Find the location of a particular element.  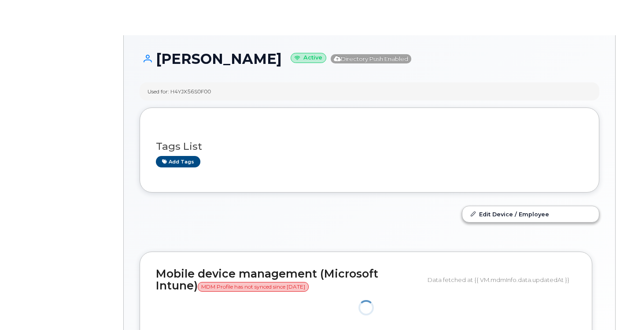

a: Edit Device / Employee is located at coordinates (531, 214).